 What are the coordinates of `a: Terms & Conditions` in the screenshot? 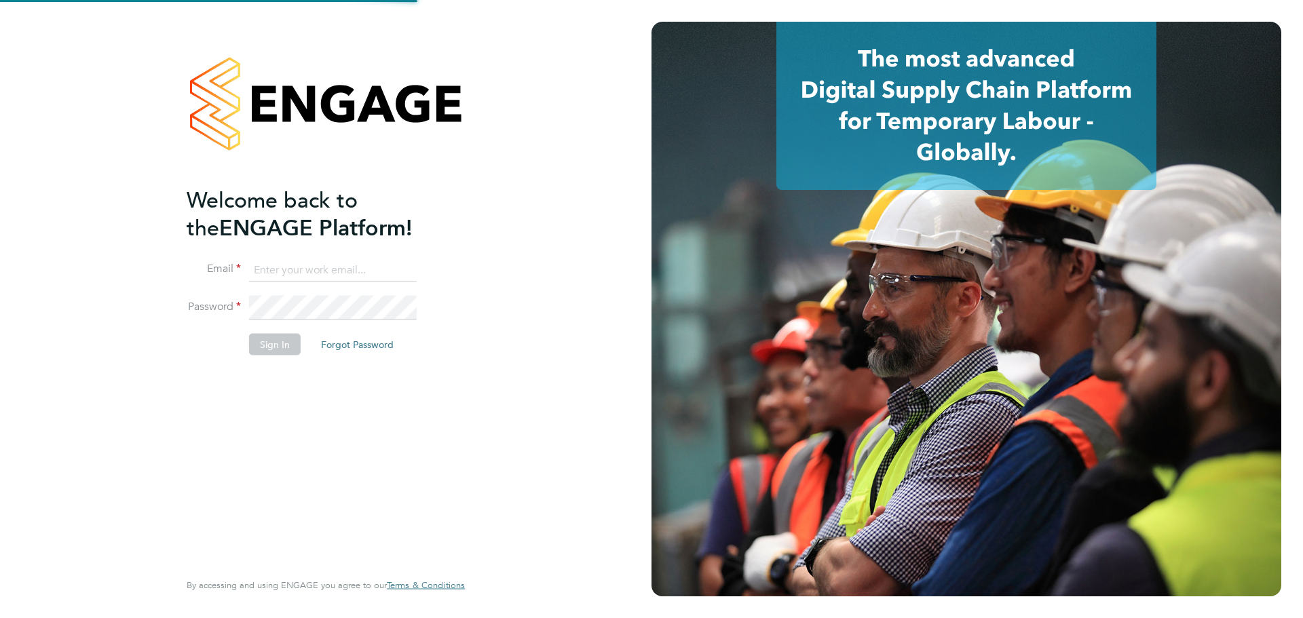 It's located at (426, 586).